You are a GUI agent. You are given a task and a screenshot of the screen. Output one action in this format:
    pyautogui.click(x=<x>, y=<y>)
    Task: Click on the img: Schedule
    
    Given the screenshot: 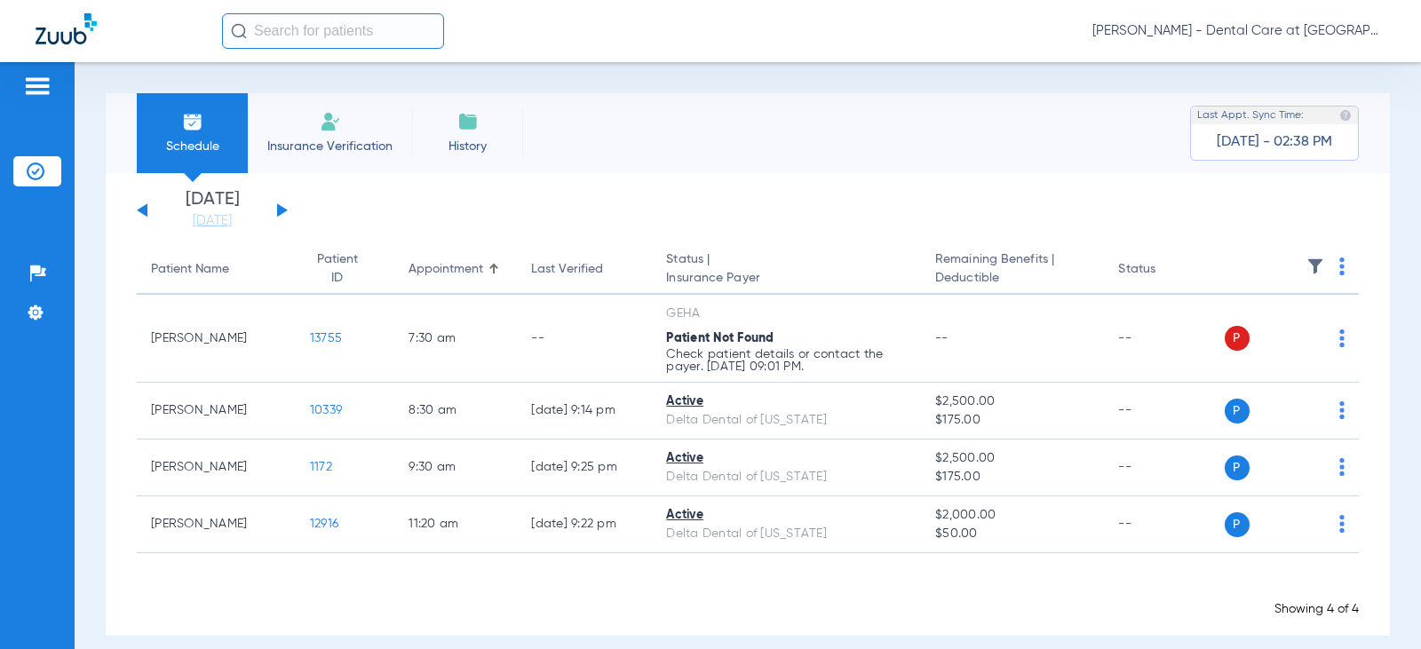 What is the action you would take?
    pyautogui.click(x=193, y=122)
    